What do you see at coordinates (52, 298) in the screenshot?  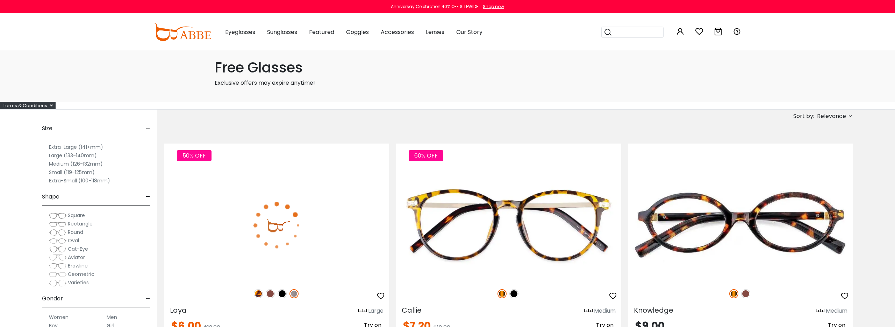 I see `span: Gender` at bounding box center [52, 298].